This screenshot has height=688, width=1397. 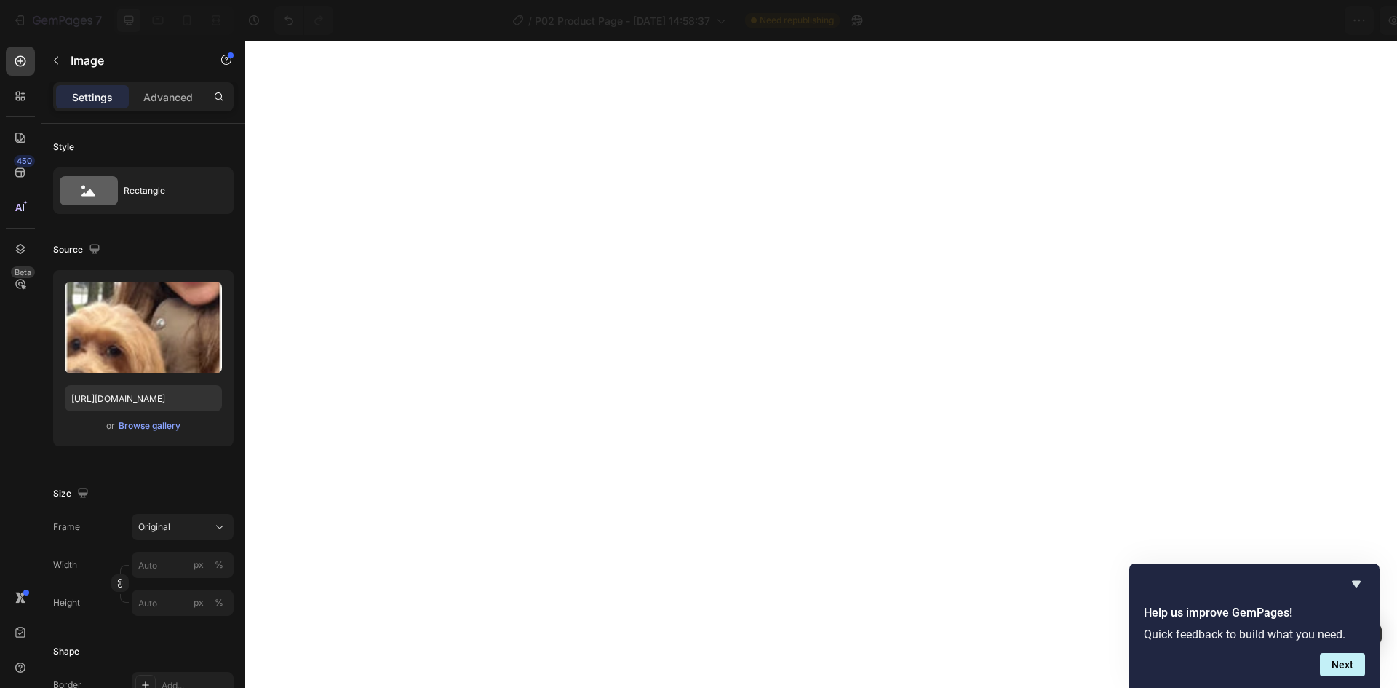 I want to click on div: Publish, so click(x=1331, y=20).